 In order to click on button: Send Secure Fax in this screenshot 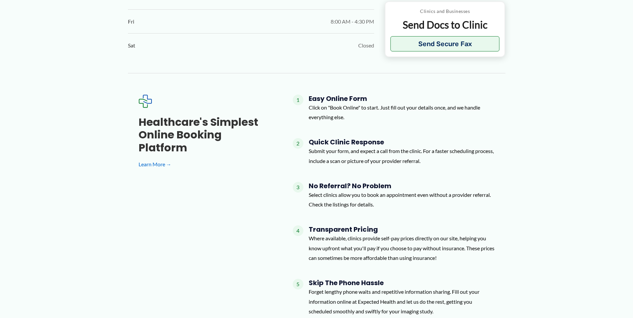, I will do `click(445, 44)`.